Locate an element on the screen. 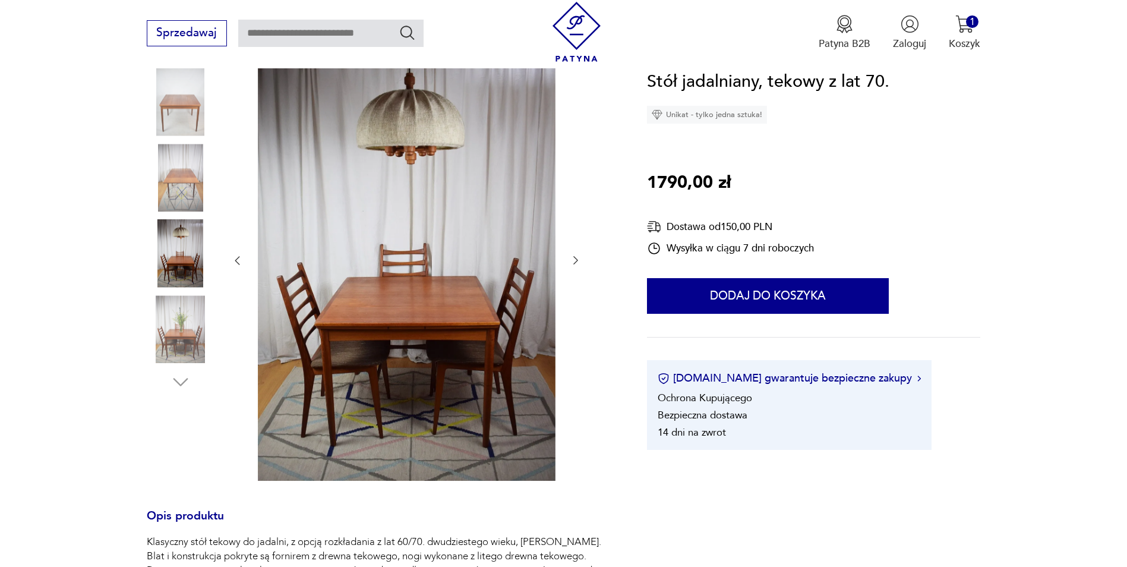  img: Ikona diamentu is located at coordinates (657, 115).